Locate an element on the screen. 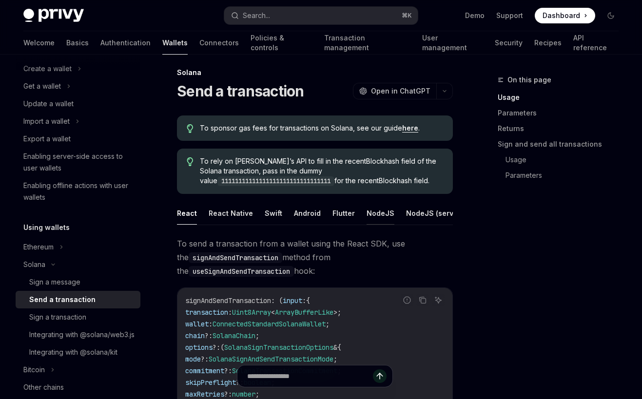 The height and width of the screenshot is (399, 642). a: Basics is located at coordinates (77, 43).